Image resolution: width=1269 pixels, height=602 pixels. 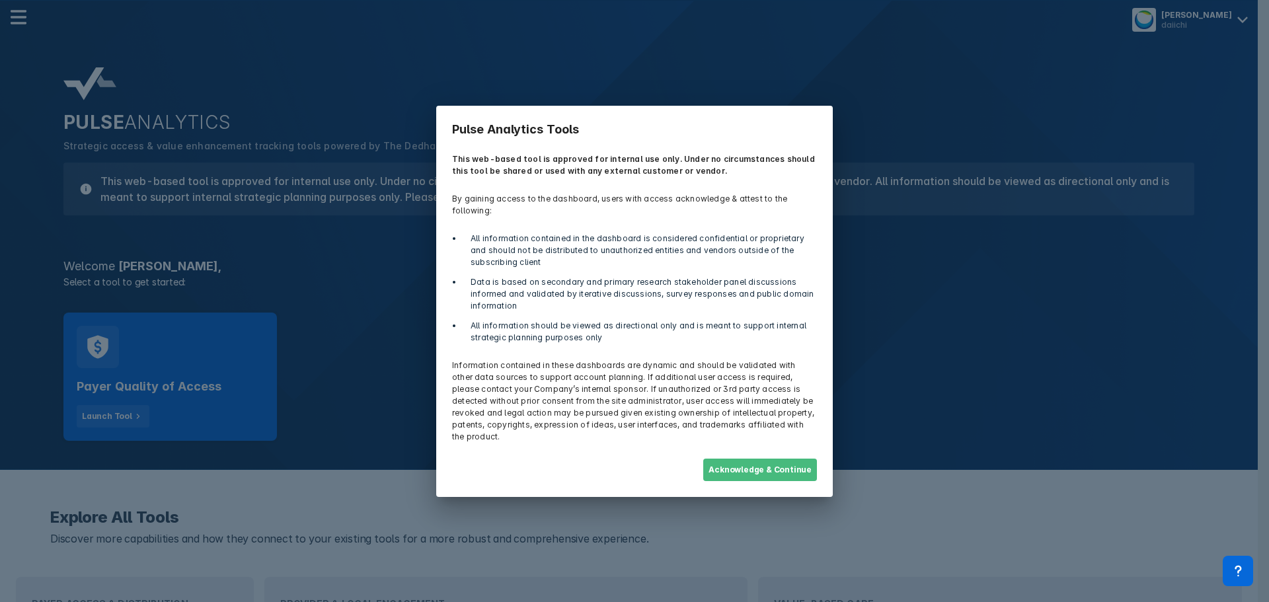 I want to click on li: All information contained in the dashboard is considered confidential or proprietary and should n..., so click(x=640, y=250).